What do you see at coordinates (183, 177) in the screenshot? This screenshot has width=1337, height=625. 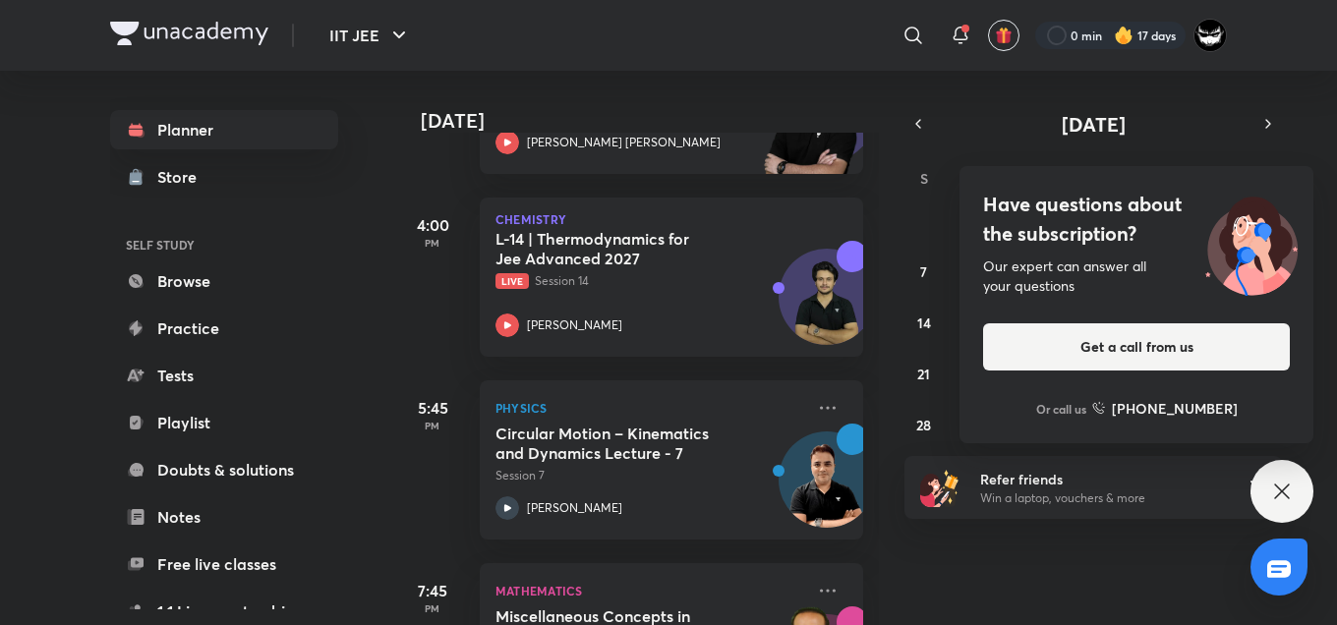 I see `div: Store` at bounding box center [183, 177].